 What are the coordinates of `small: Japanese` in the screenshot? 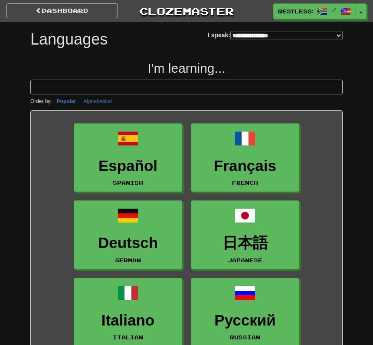 It's located at (245, 260).